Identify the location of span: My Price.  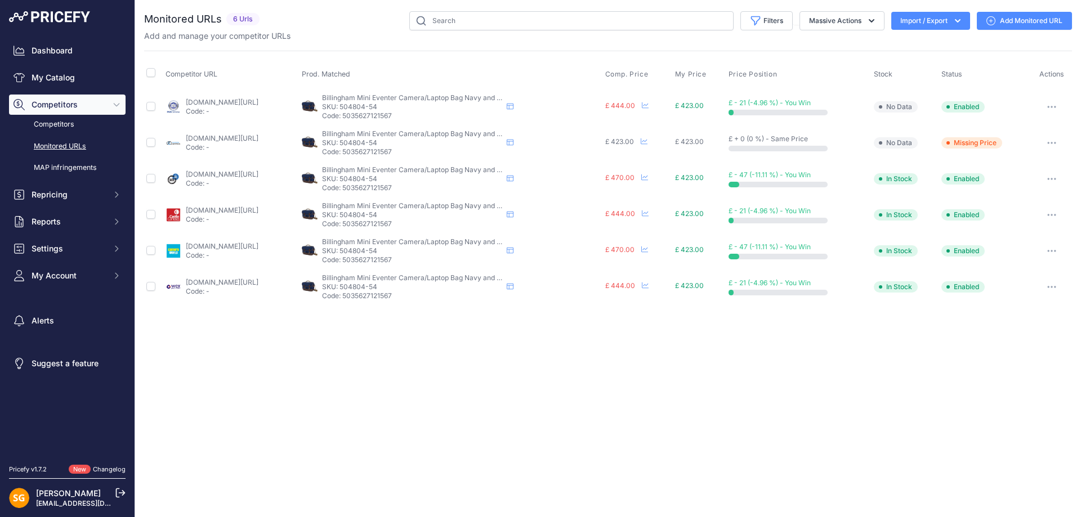
(691, 74).